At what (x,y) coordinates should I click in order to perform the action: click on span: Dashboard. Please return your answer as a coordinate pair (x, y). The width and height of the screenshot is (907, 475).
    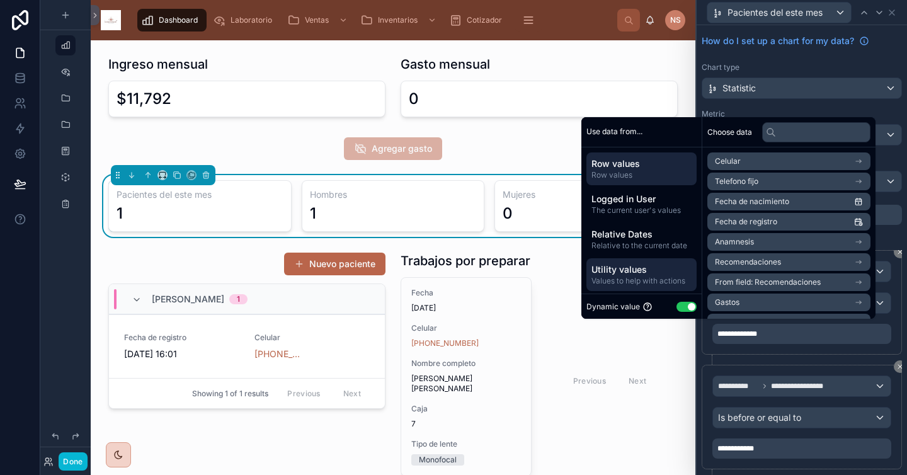
    Looking at the image, I should click on (178, 20).